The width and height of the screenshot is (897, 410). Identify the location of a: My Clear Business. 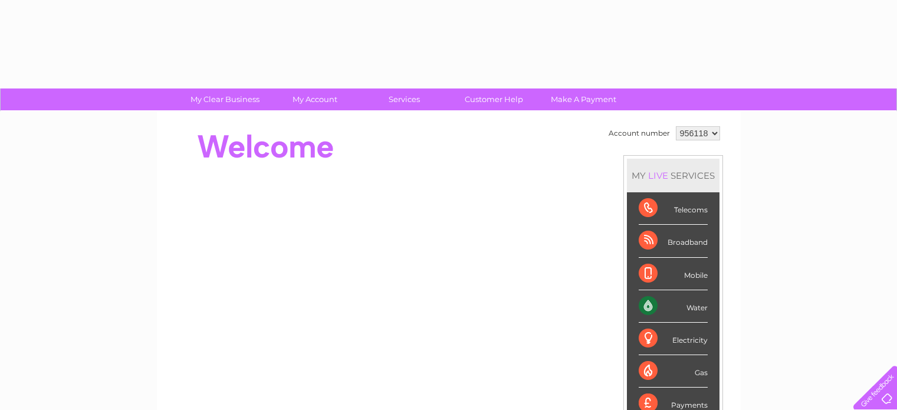
(225, 99).